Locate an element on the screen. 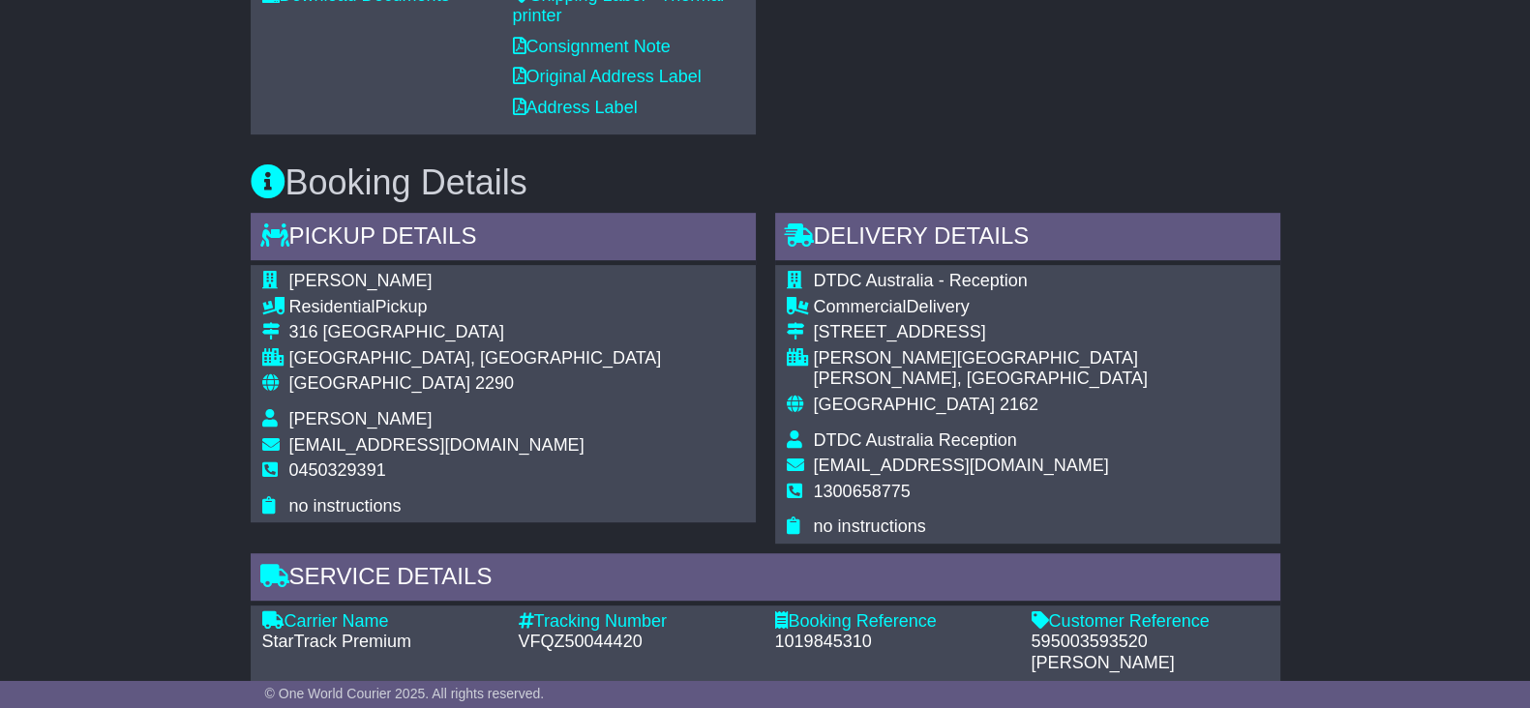  span: 0450329391 is located at coordinates (338, 470).